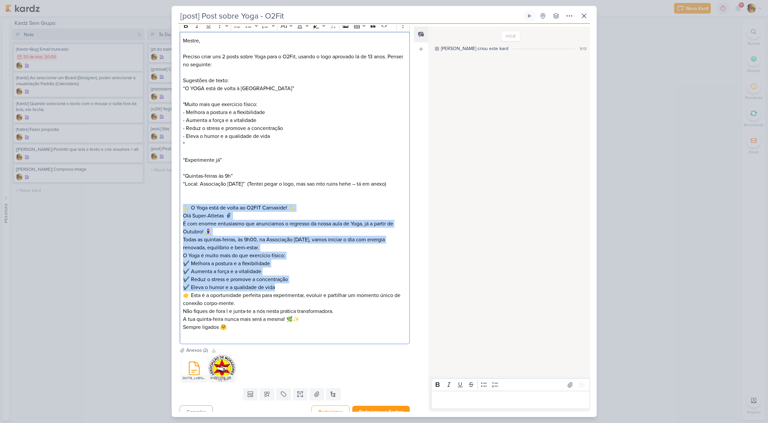 The height and width of the screenshot is (423, 768). Describe the element at coordinates (381, 412) in the screenshot. I see `button: Redesignar e Fechar` at that location.